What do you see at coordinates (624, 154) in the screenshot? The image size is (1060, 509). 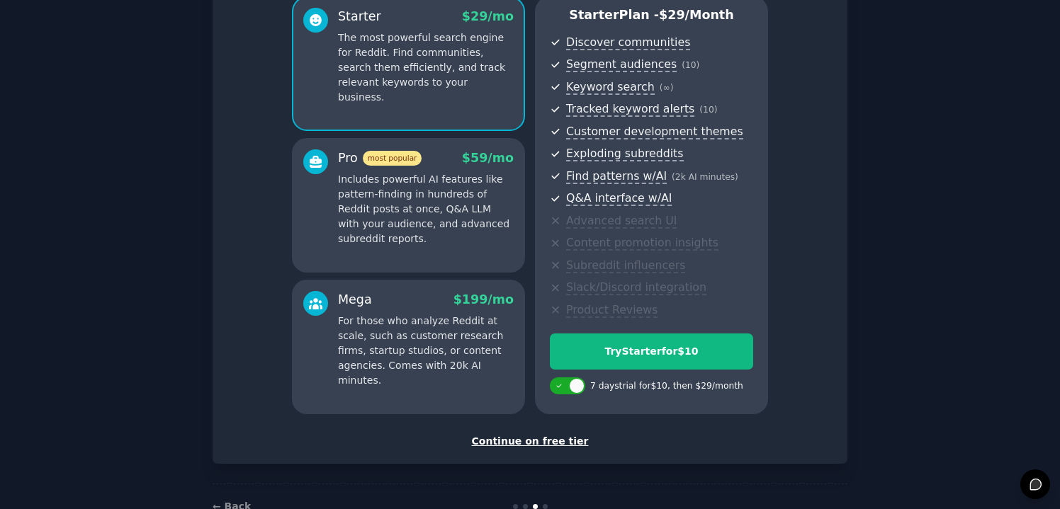 I see `span: Exploding subreddits` at bounding box center [624, 154].